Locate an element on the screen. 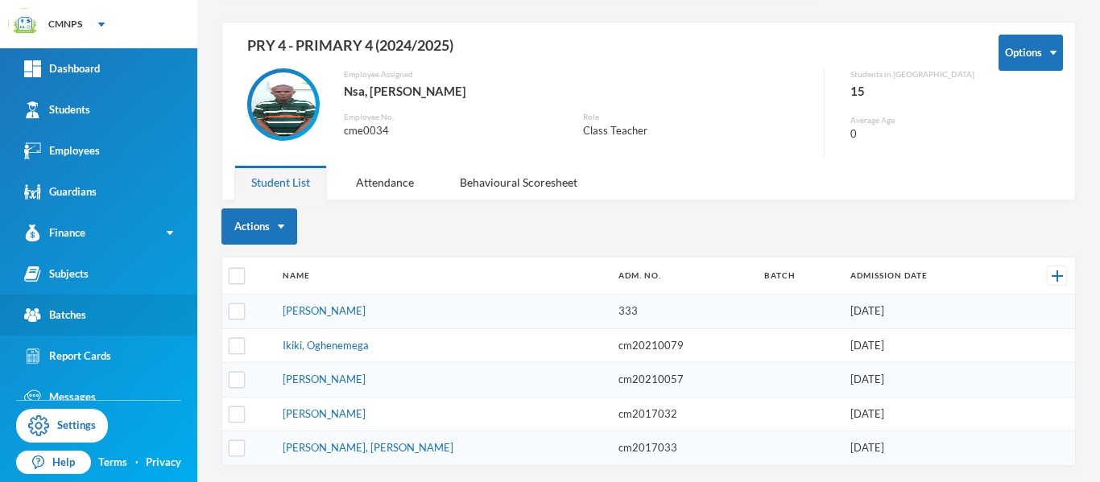 The width and height of the screenshot is (1100, 482). button: Options is located at coordinates (1031, 52).